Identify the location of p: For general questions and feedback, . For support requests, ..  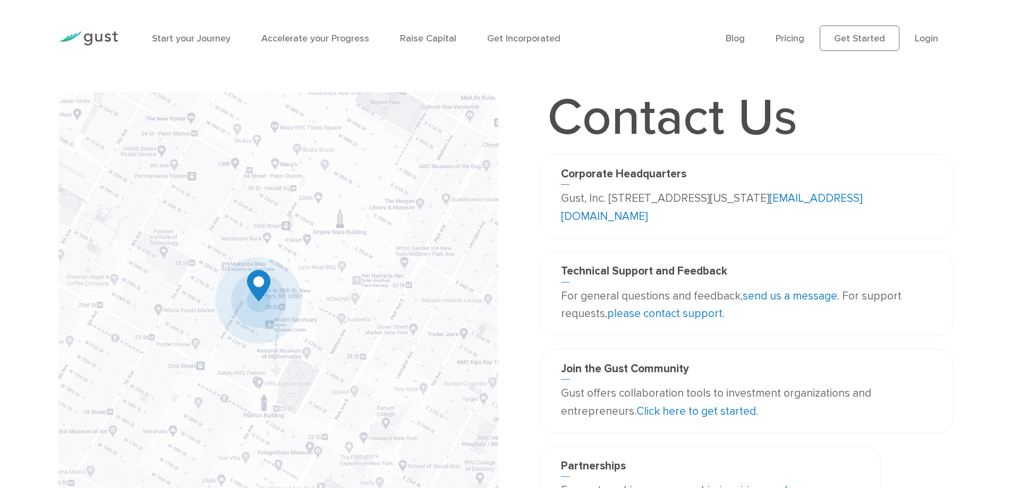
(746, 305).